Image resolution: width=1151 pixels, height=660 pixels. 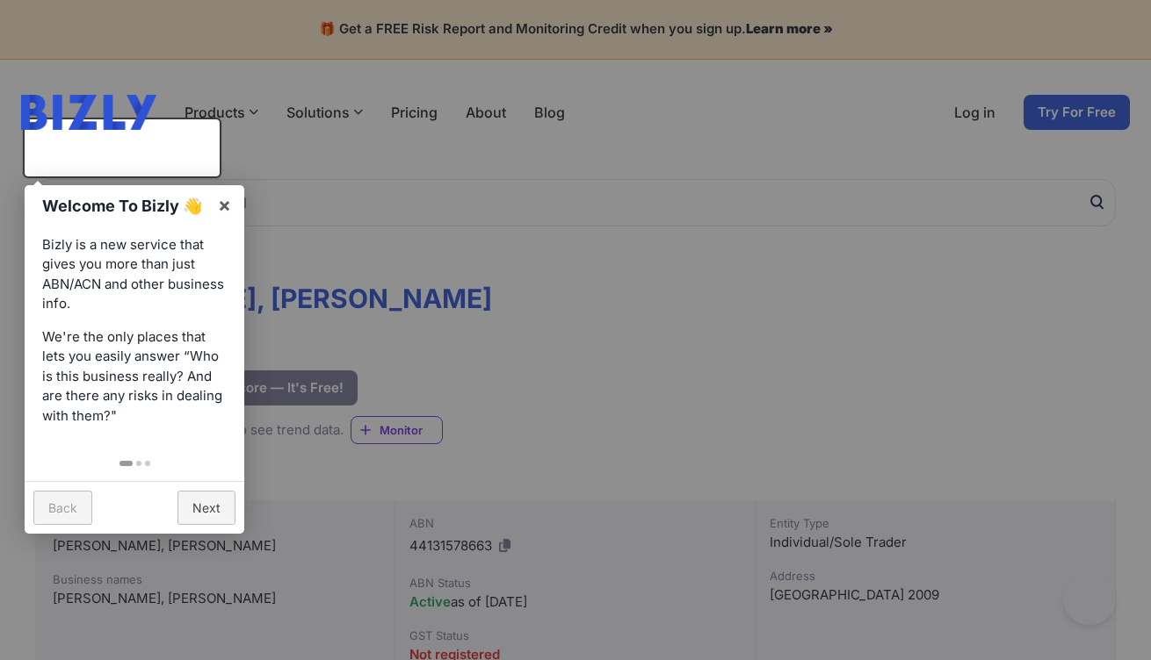 What do you see at coordinates (206, 508) in the screenshot?
I see `a: Next` at bounding box center [206, 508].